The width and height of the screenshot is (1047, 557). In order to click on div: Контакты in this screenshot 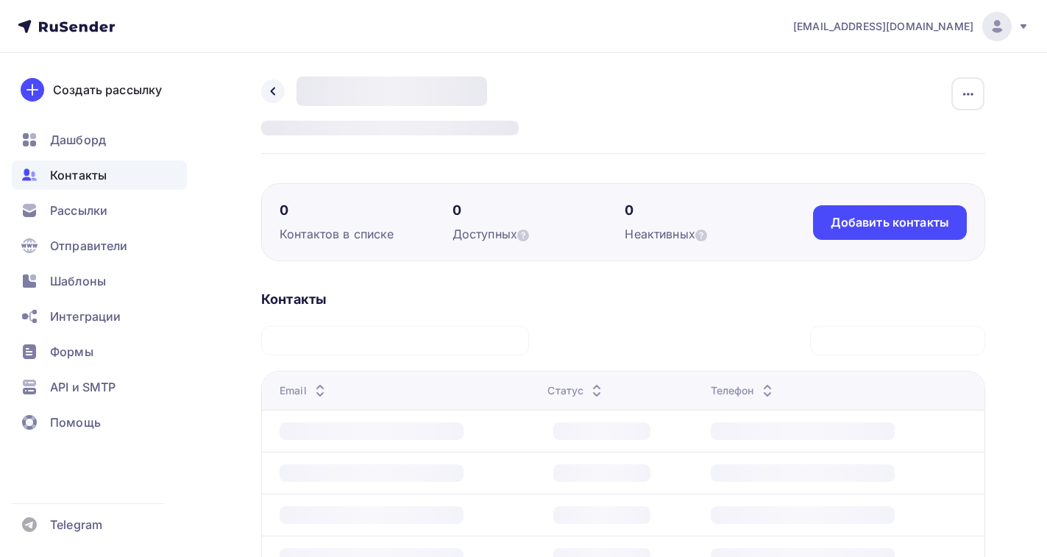, I will do `click(623, 300)`.